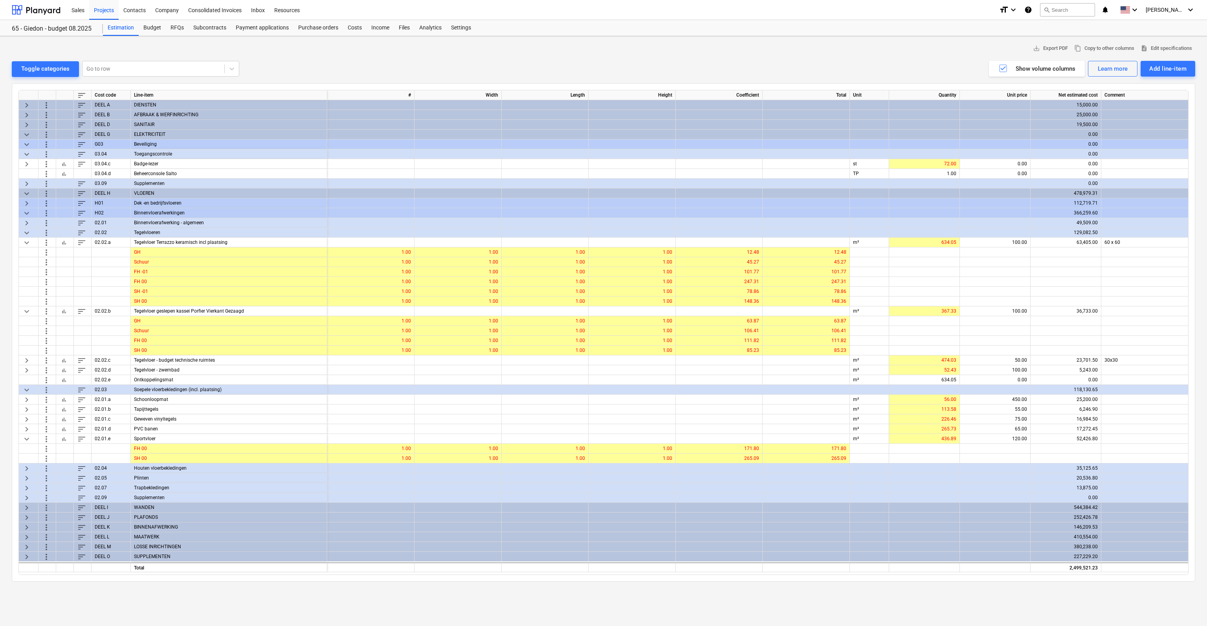  What do you see at coordinates (869, 174) in the screenshot?
I see `div: TP` at bounding box center [869, 174].